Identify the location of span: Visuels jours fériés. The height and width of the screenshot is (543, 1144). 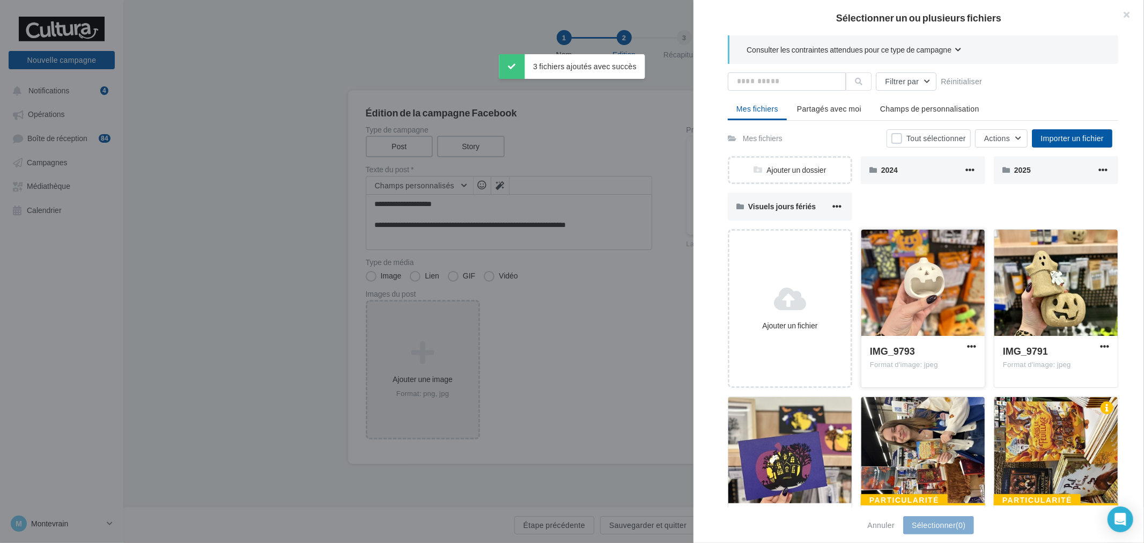
(782, 206).